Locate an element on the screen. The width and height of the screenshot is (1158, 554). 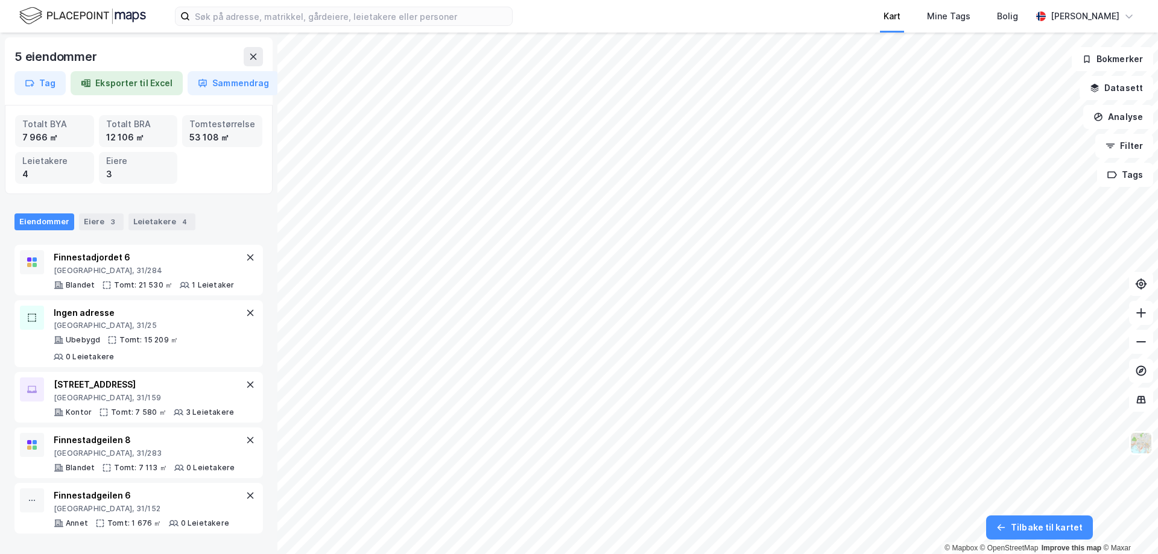
img: logo.f888ab2527a4732fd821a326f86c7f29.svg is located at coordinates (83, 16).